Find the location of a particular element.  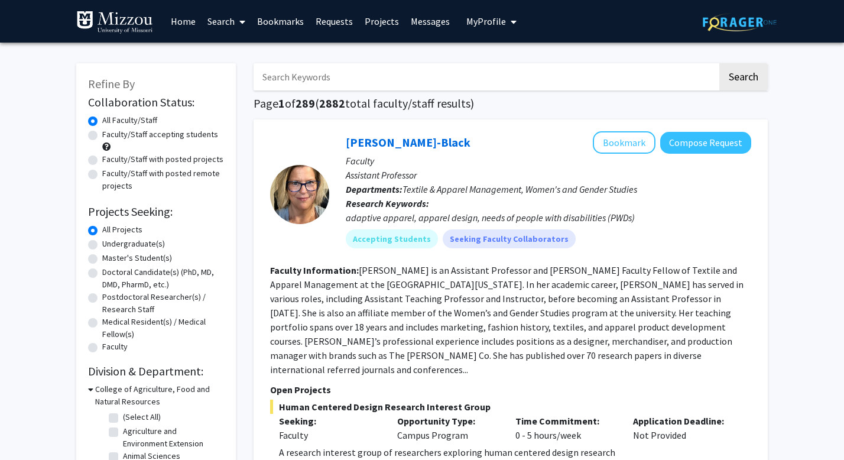

label: Postdoctoral Researcher(s) / Research Staff is located at coordinates (163, 303).